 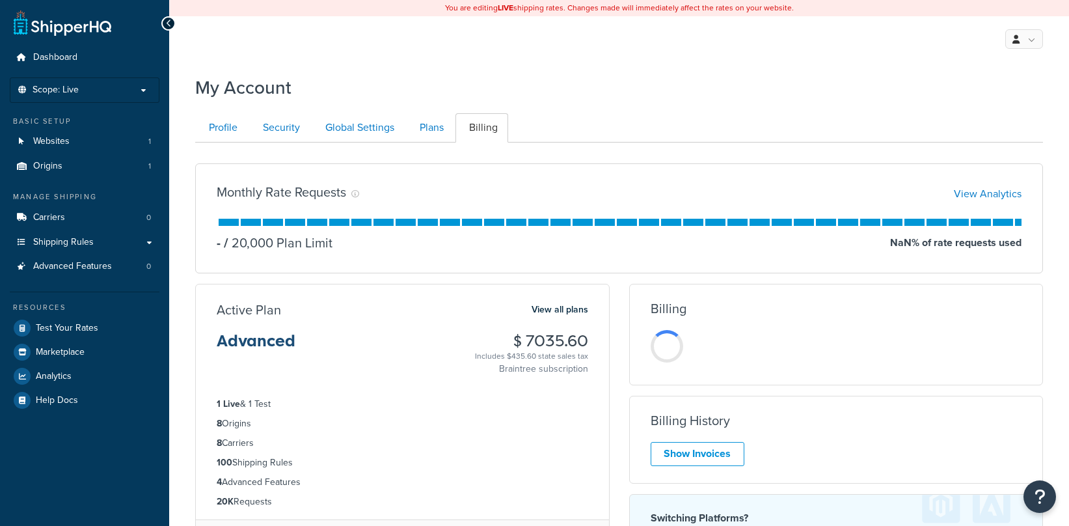 What do you see at coordinates (85, 266) in the screenshot?
I see `a: Advanced Features 0` at bounding box center [85, 266].